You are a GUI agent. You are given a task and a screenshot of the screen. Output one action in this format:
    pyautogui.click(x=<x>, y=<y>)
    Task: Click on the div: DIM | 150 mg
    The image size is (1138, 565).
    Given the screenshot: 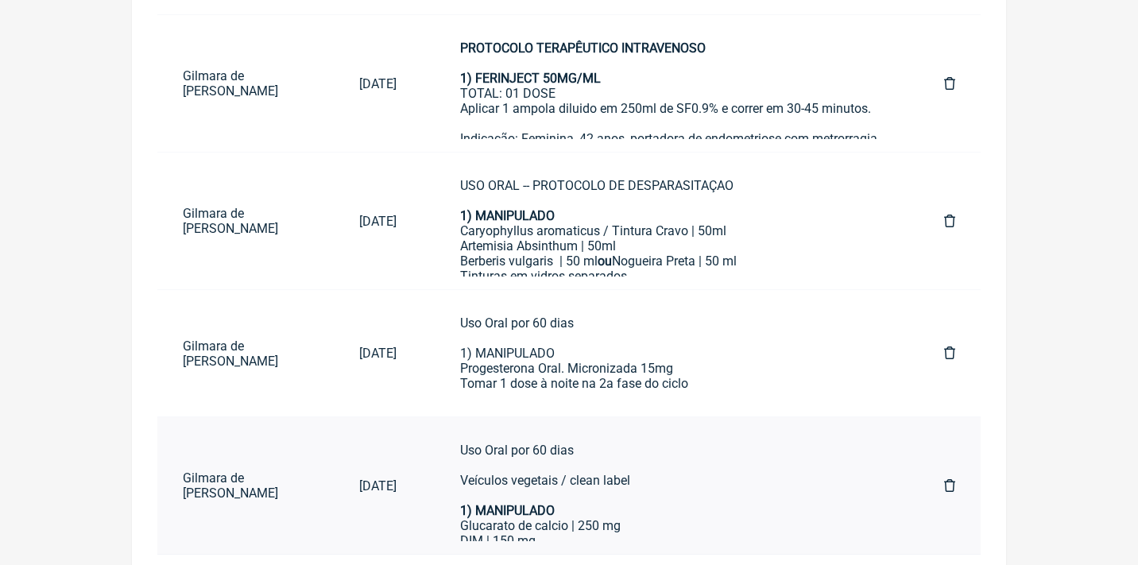 What is the action you would take?
    pyautogui.click(x=670, y=540)
    